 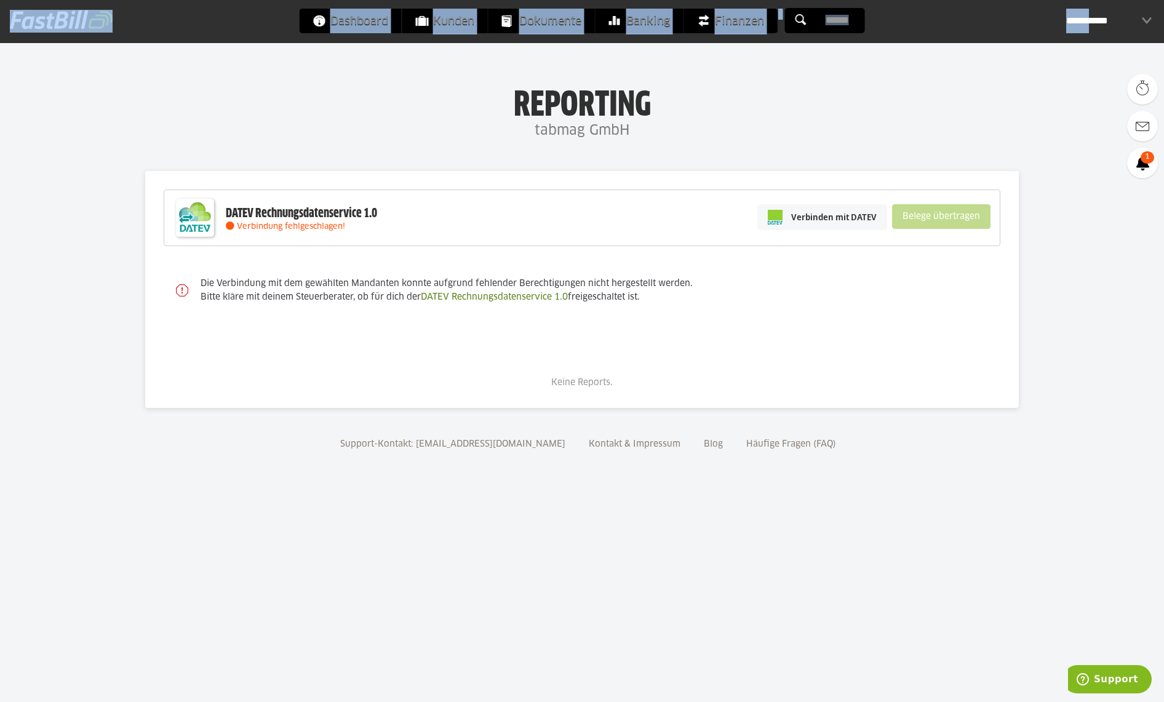 What do you see at coordinates (634, 444) in the screenshot?
I see `a: Kontakt & Impressum` at bounding box center [634, 444].